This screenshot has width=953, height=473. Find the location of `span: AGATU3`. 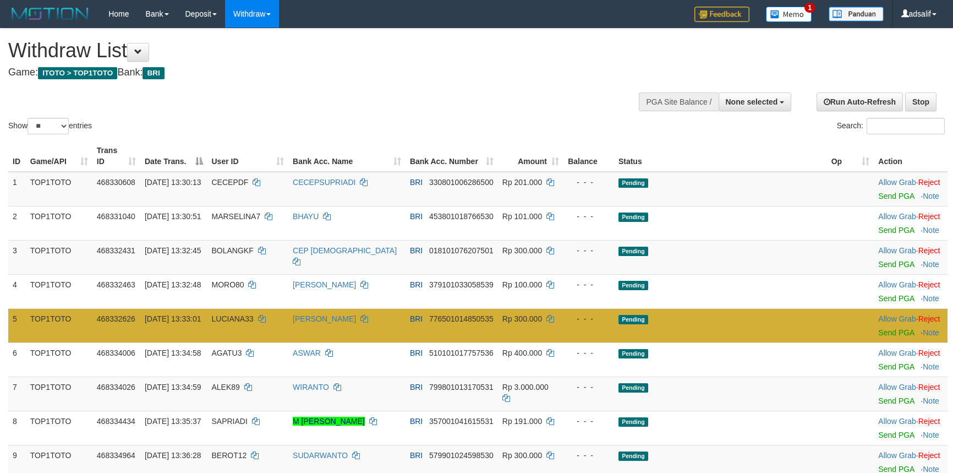

span: AGATU3 is located at coordinates (227, 353).